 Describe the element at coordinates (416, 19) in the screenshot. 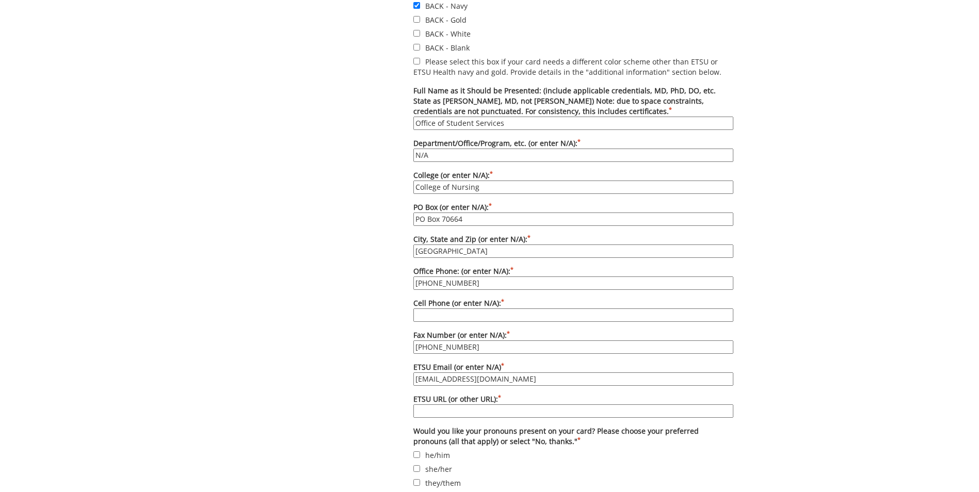

I see `input: BACK - Gold` at that location.